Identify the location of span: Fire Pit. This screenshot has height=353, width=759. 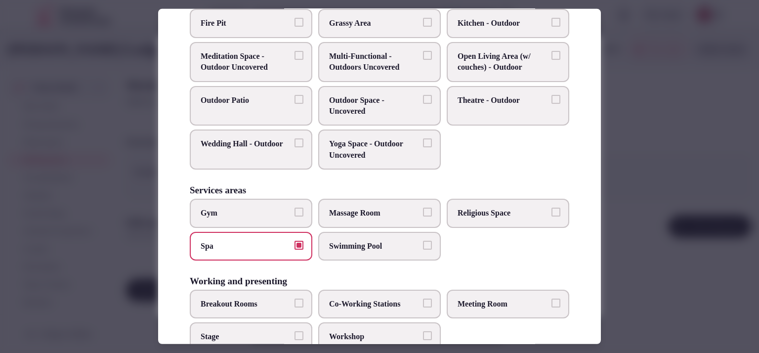
(246, 23).